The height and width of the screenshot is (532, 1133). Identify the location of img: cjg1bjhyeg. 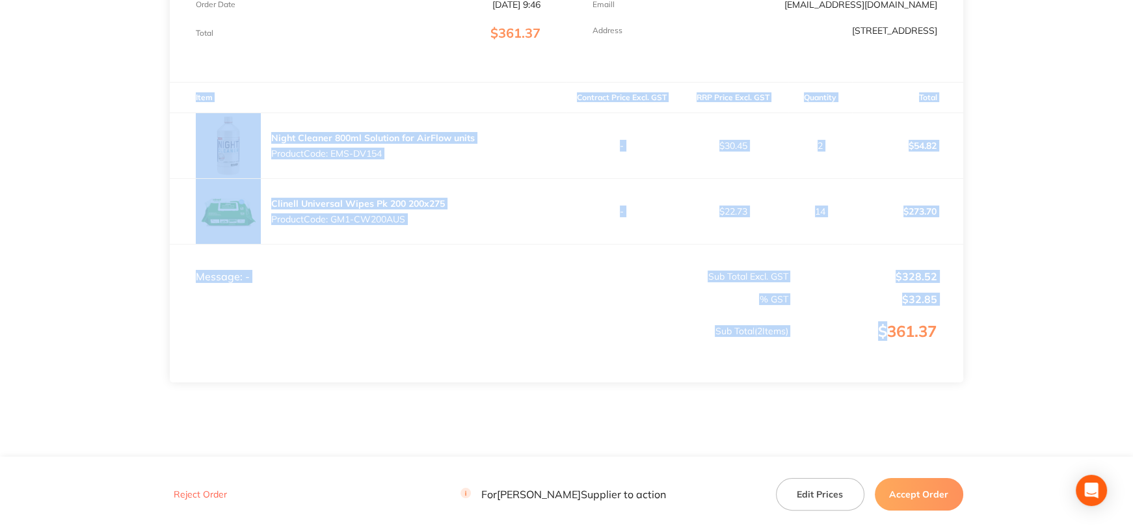
(228, 146).